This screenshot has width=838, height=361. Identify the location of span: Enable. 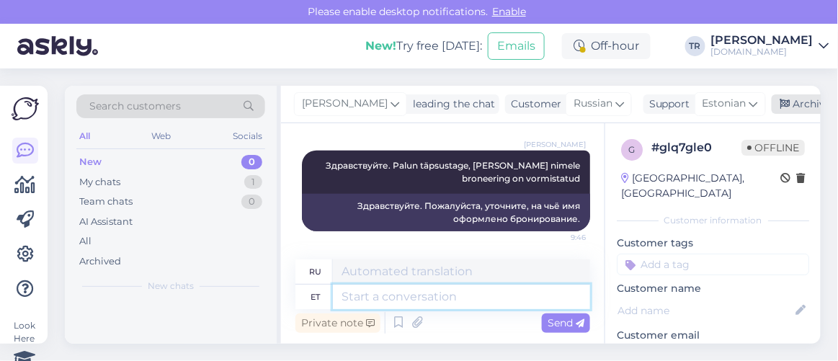
(509, 12).